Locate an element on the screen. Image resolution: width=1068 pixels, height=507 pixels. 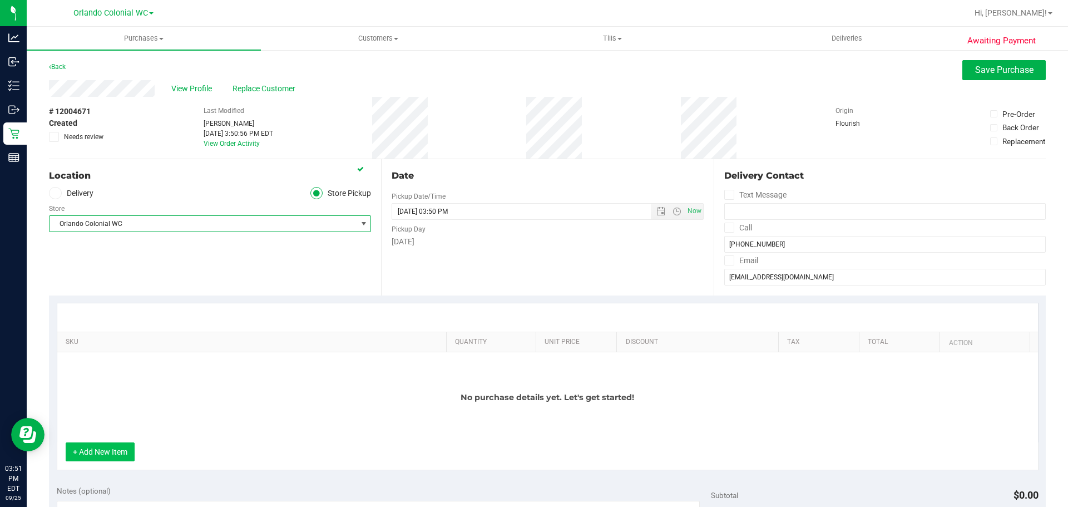
span: Subtotal is located at coordinates (724, 495).